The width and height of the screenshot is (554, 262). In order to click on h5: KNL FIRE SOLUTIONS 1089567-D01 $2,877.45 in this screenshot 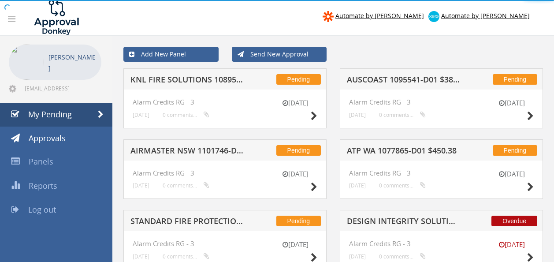, I will do `click(187, 81)`.